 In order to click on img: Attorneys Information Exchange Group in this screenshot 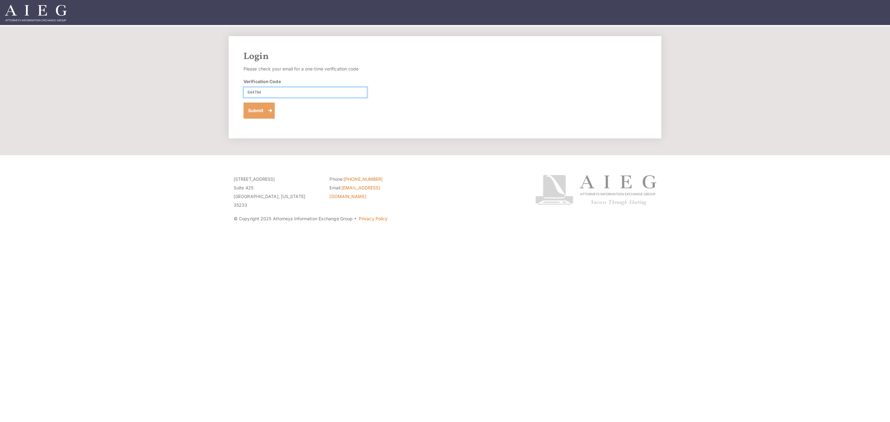, I will do `click(36, 13)`.